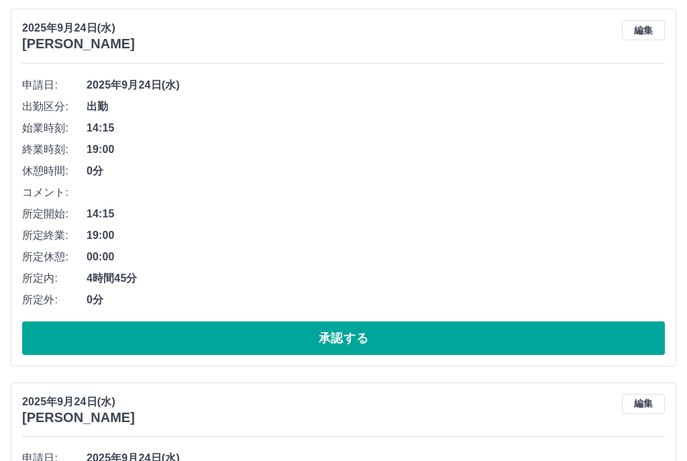 The width and height of the screenshot is (687, 461). I want to click on span: 休憩時間:, so click(54, 171).